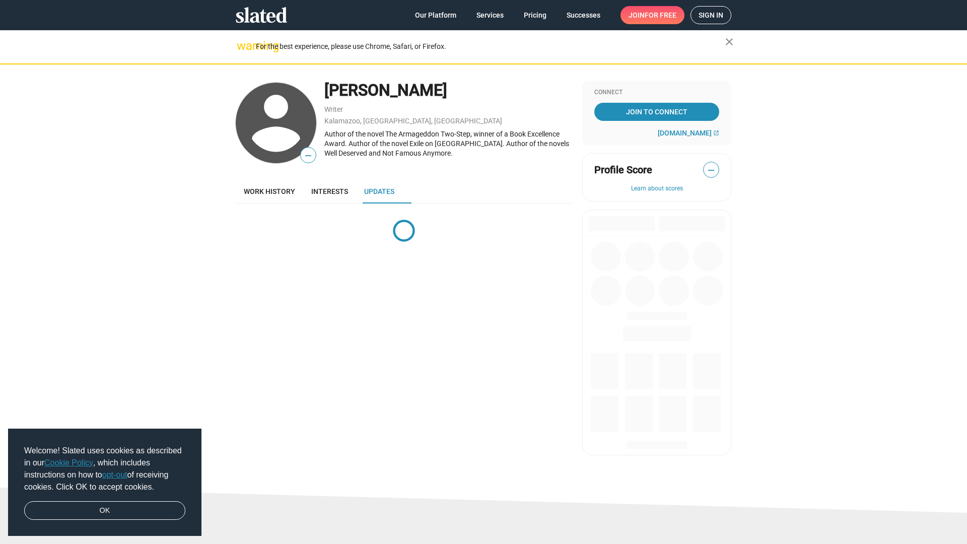 This screenshot has width=967, height=544. I want to click on a: Sign in, so click(711, 15).